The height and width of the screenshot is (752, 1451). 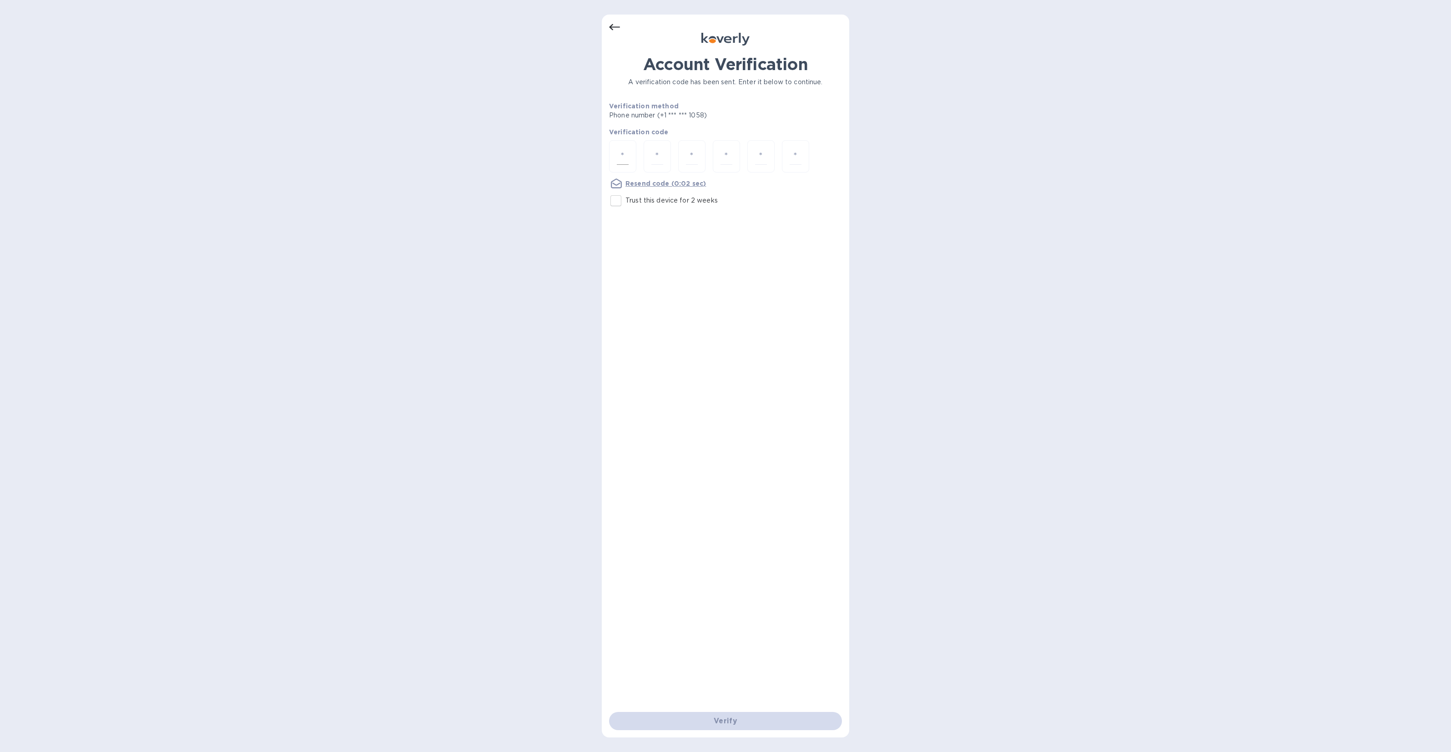 I want to click on b: Verification method, so click(x=644, y=106).